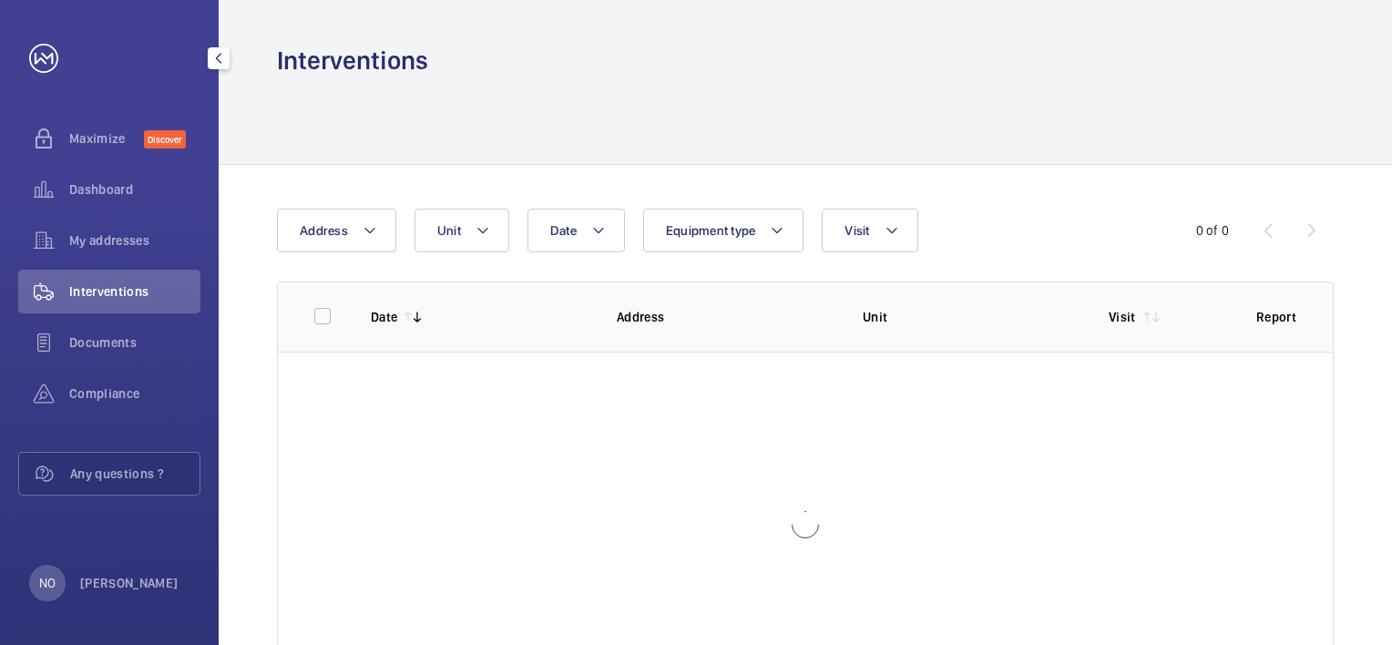 This screenshot has height=645, width=1392. I want to click on span: Dashboard, so click(135, 190).